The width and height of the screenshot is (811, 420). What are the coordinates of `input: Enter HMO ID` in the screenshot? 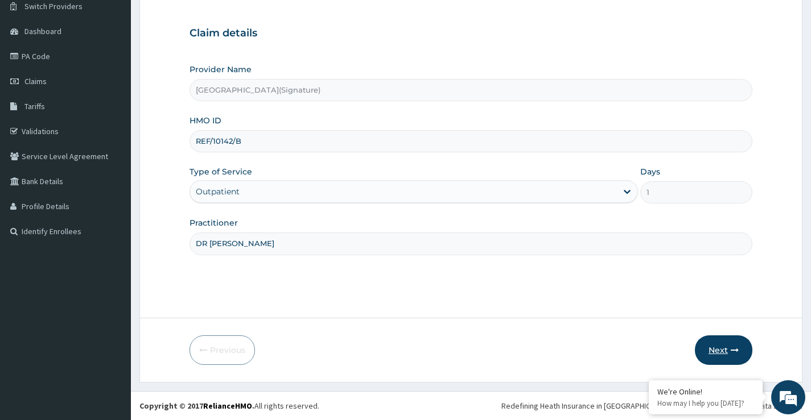 It's located at (471, 141).